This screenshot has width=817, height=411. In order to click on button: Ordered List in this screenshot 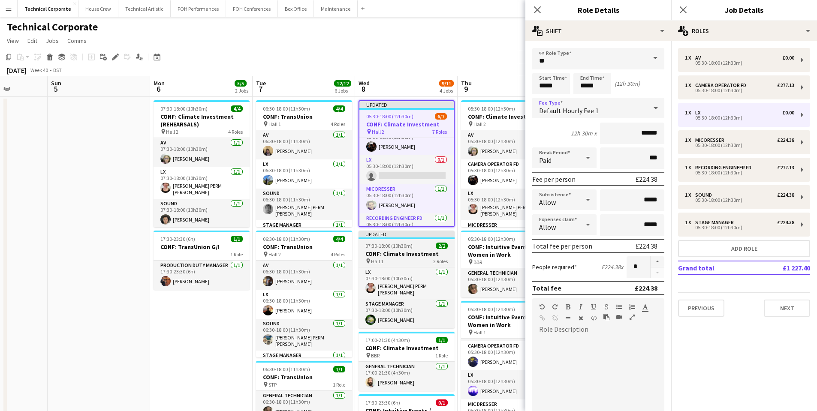, I will do `click(632, 307)`.